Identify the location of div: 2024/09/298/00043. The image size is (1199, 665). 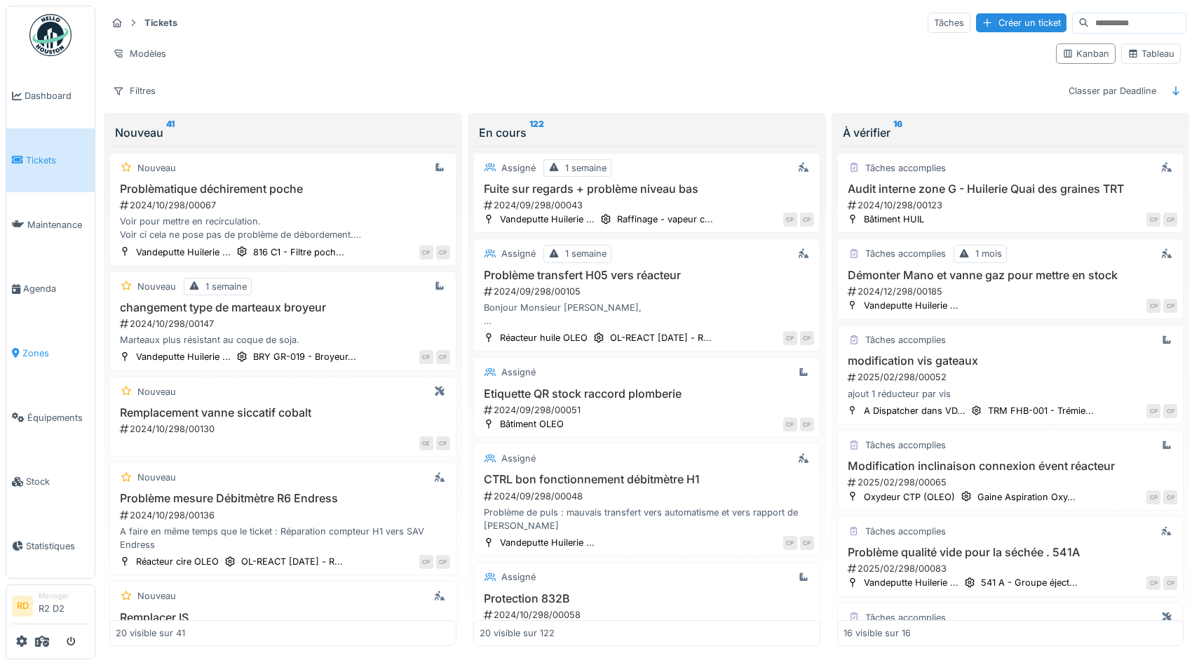
(648, 205).